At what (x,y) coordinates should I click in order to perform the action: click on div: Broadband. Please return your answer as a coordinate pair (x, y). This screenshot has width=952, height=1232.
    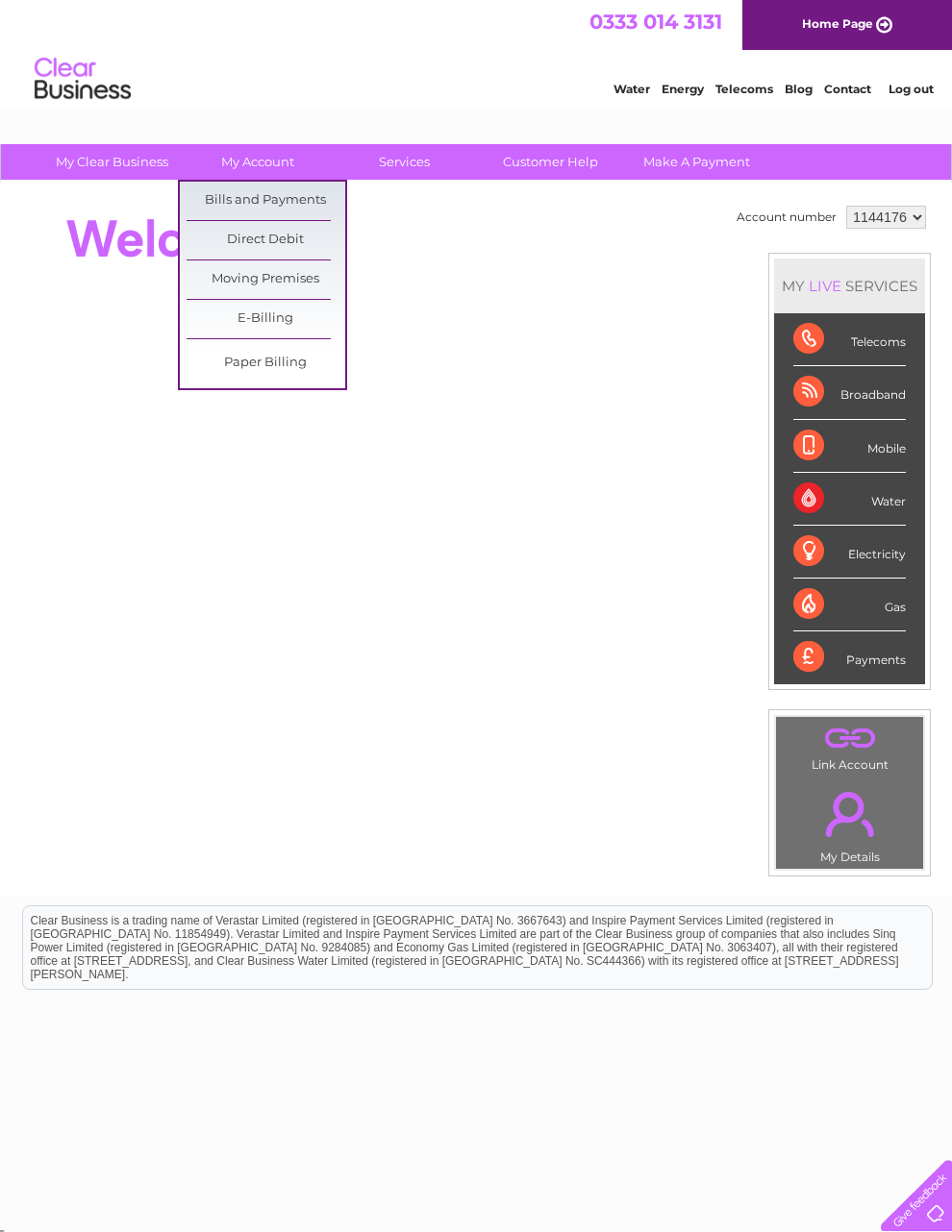
    Looking at the image, I should click on (849, 392).